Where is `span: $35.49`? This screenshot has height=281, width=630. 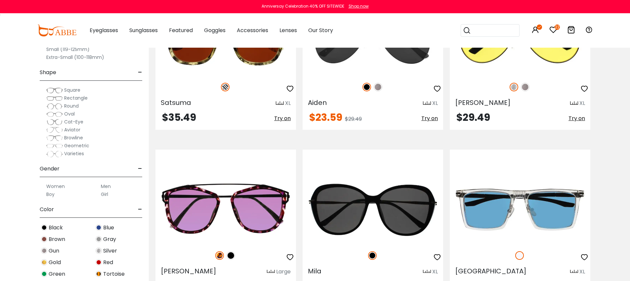
span: $35.49 is located at coordinates (179, 117).